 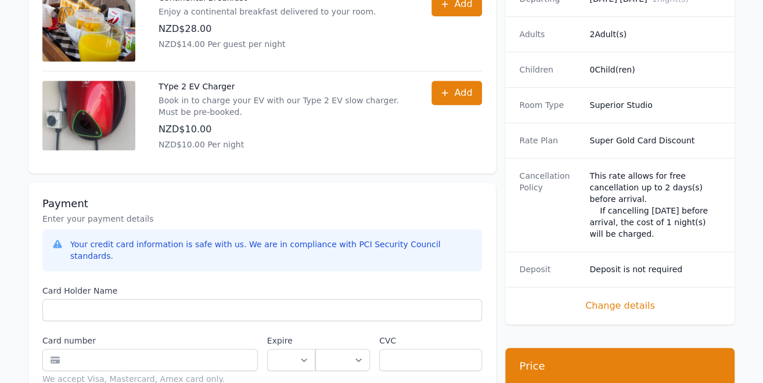 I want to click on label: Expire, so click(x=291, y=341).